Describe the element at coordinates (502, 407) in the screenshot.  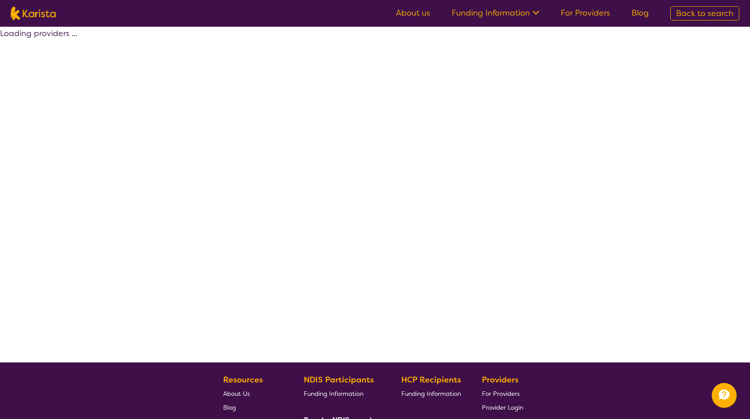
I see `a: Provider Login` at that location.